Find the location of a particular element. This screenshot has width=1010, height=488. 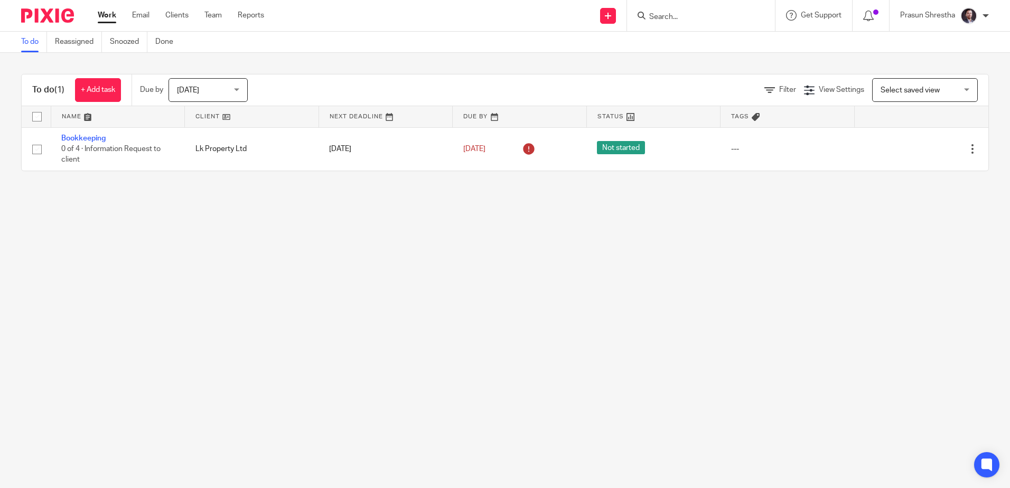

img: Capture.PNG is located at coordinates (969, 16).